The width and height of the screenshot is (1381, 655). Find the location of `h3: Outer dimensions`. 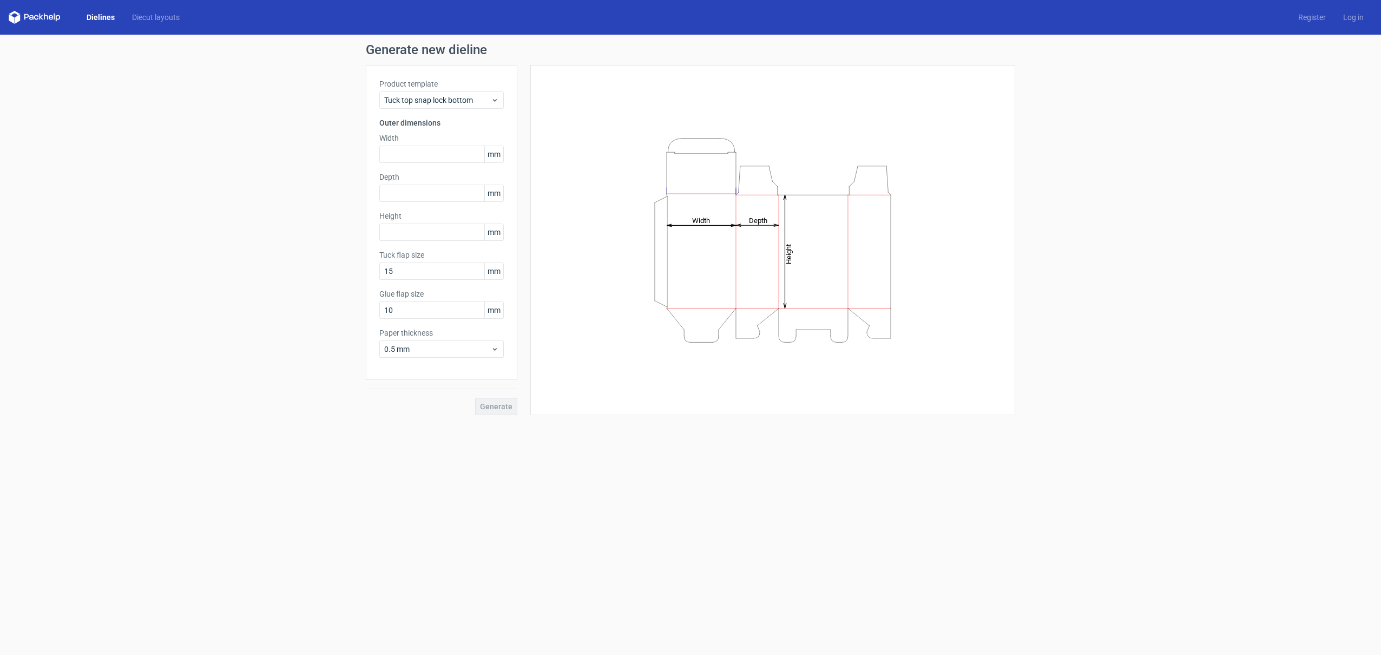

h3: Outer dimensions is located at coordinates (442, 123).